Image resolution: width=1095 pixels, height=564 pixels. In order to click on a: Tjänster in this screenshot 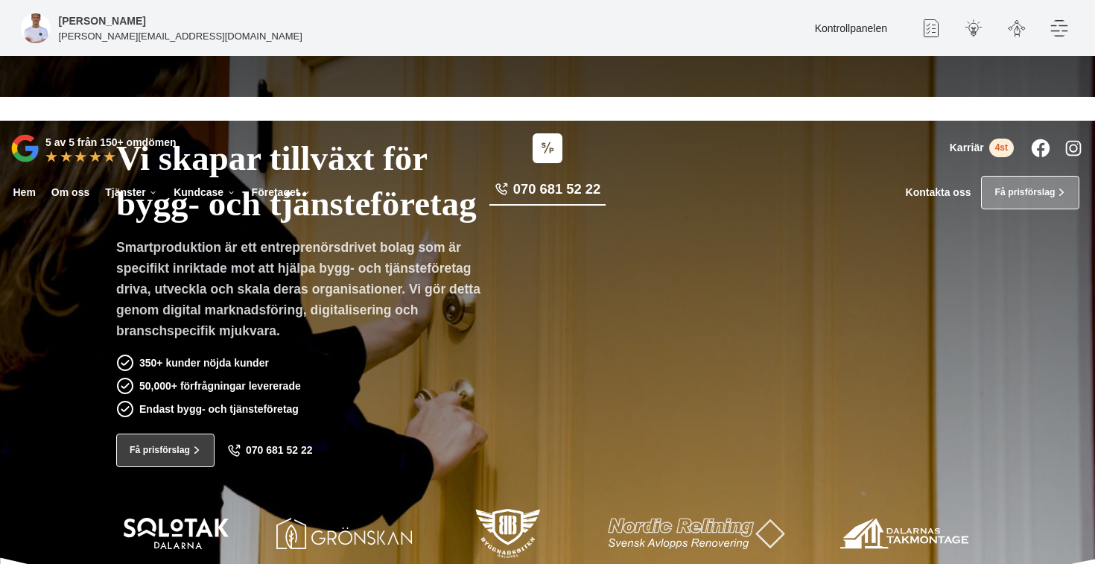, I will do `click(132, 192)`.